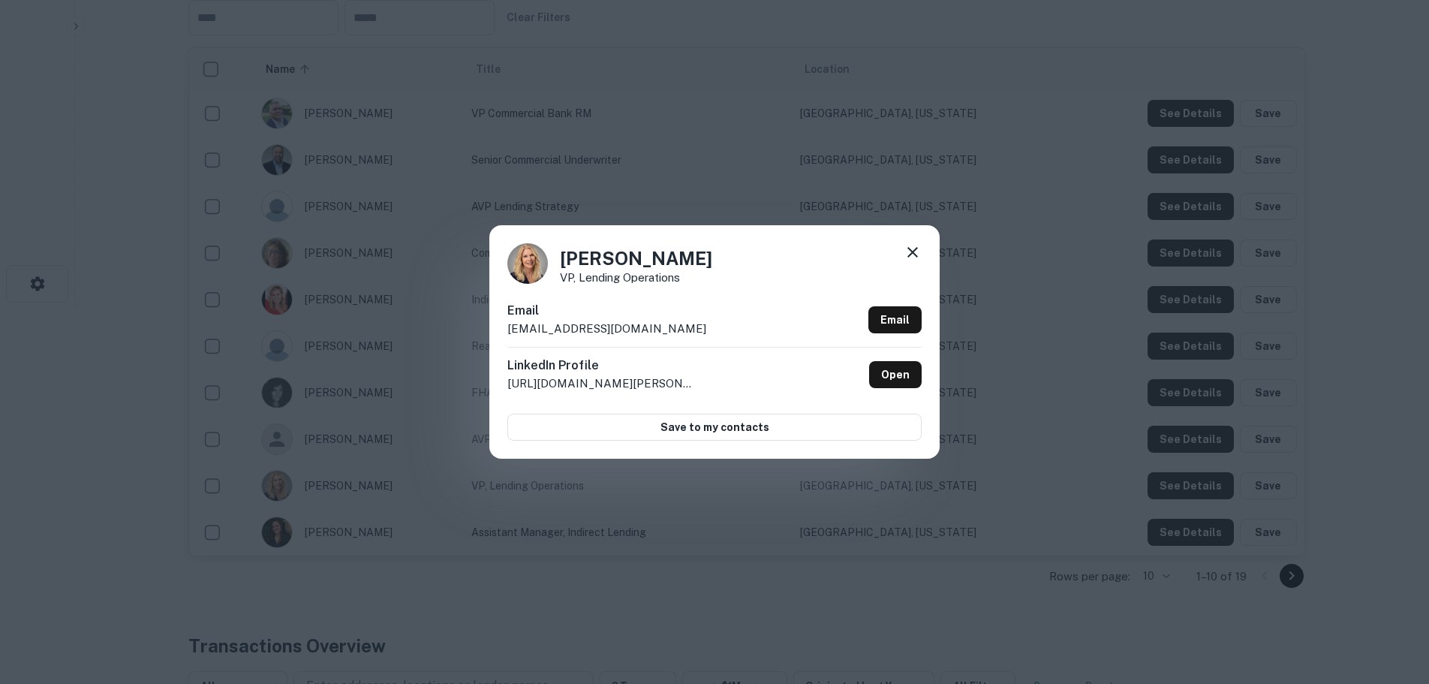 This screenshot has height=684, width=1429. What do you see at coordinates (606, 311) in the screenshot?
I see `h6: Email` at bounding box center [606, 311].